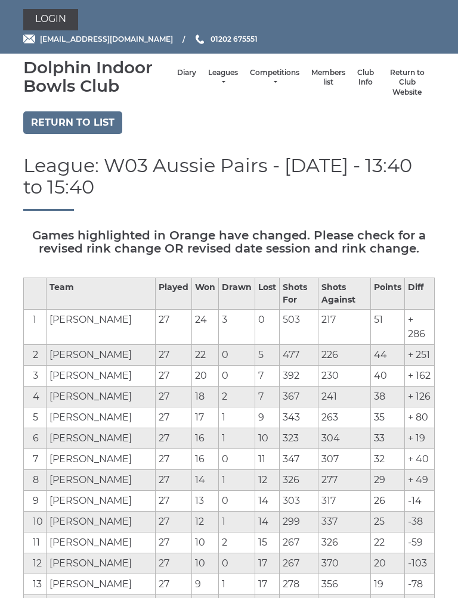  What do you see at coordinates (387, 438) in the screenshot?
I see `td: 33` at bounding box center [387, 438].